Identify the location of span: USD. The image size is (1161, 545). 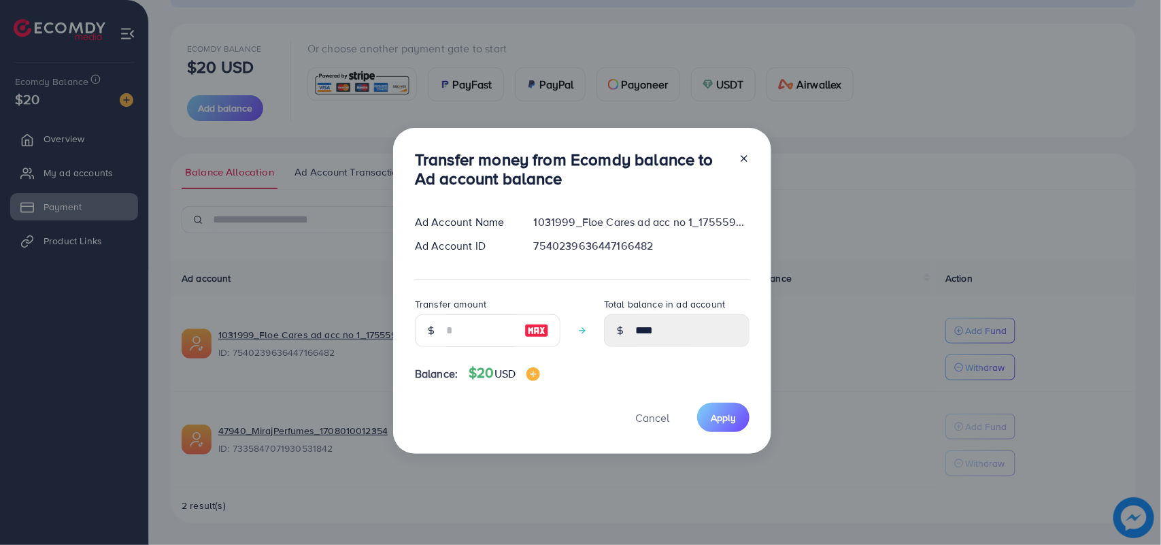
(505, 373).